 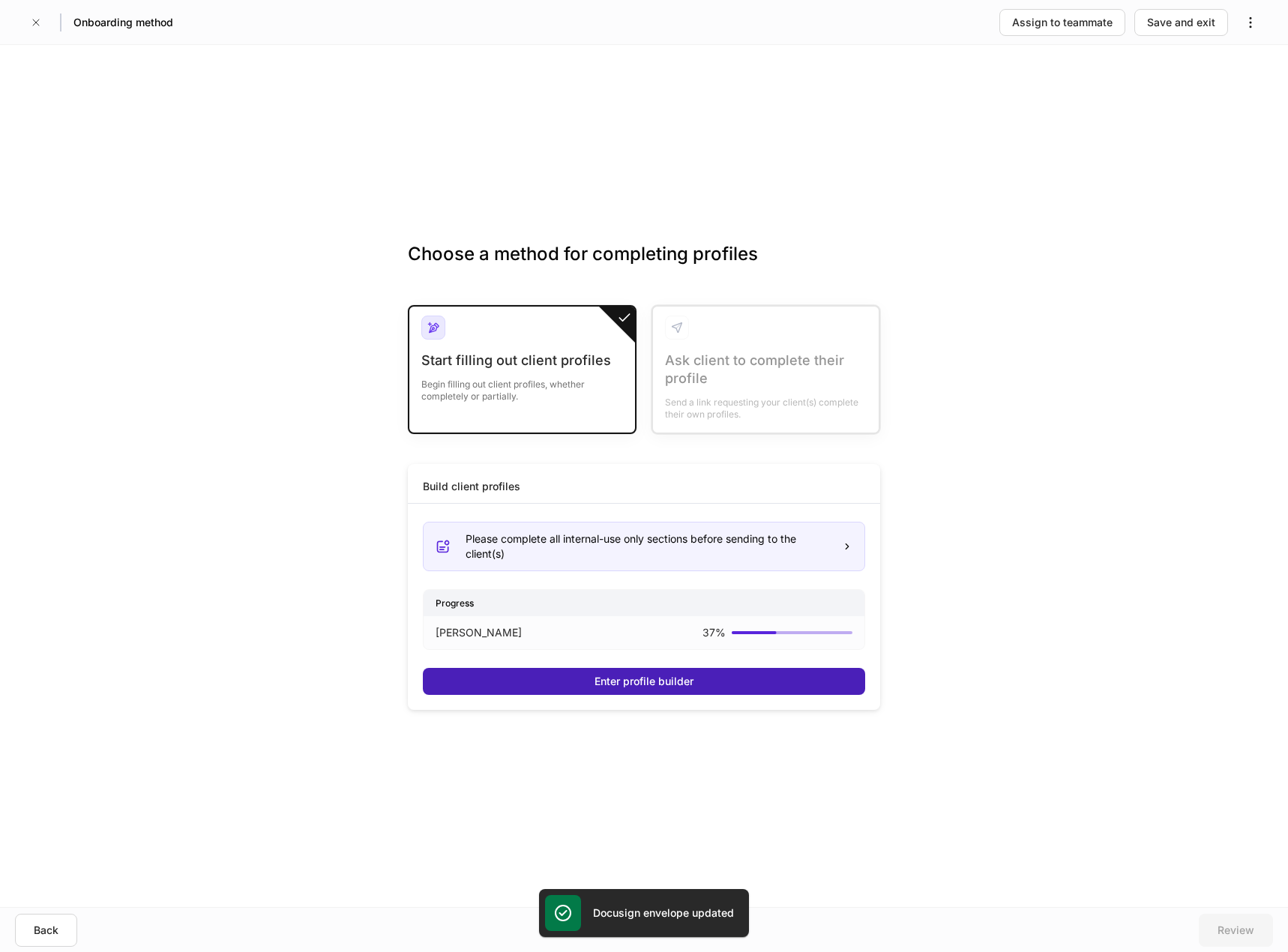 What do you see at coordinates (521, 360) in the screenshot?
I see `div: Start filling out client profiles` at bounding box center [521, 360].